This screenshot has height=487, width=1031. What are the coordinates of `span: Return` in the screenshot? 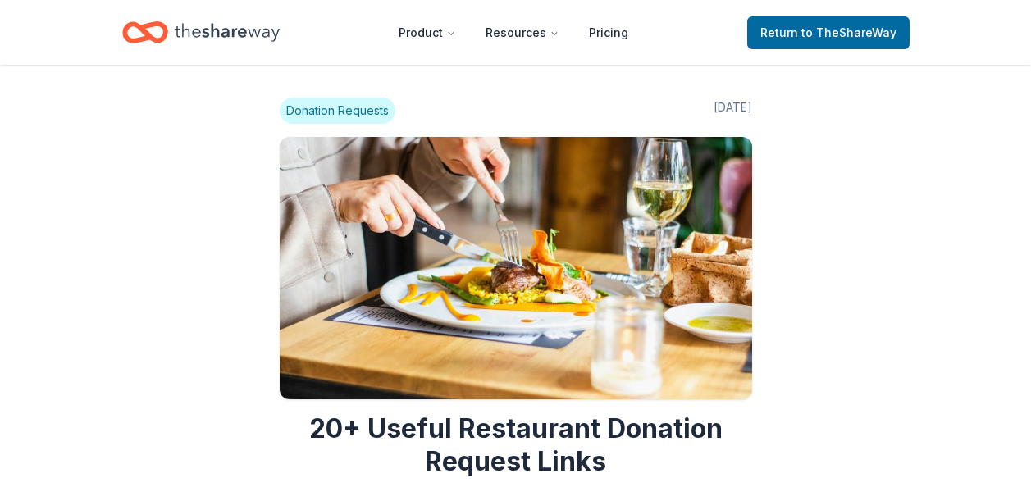 It's located at (829, 33).